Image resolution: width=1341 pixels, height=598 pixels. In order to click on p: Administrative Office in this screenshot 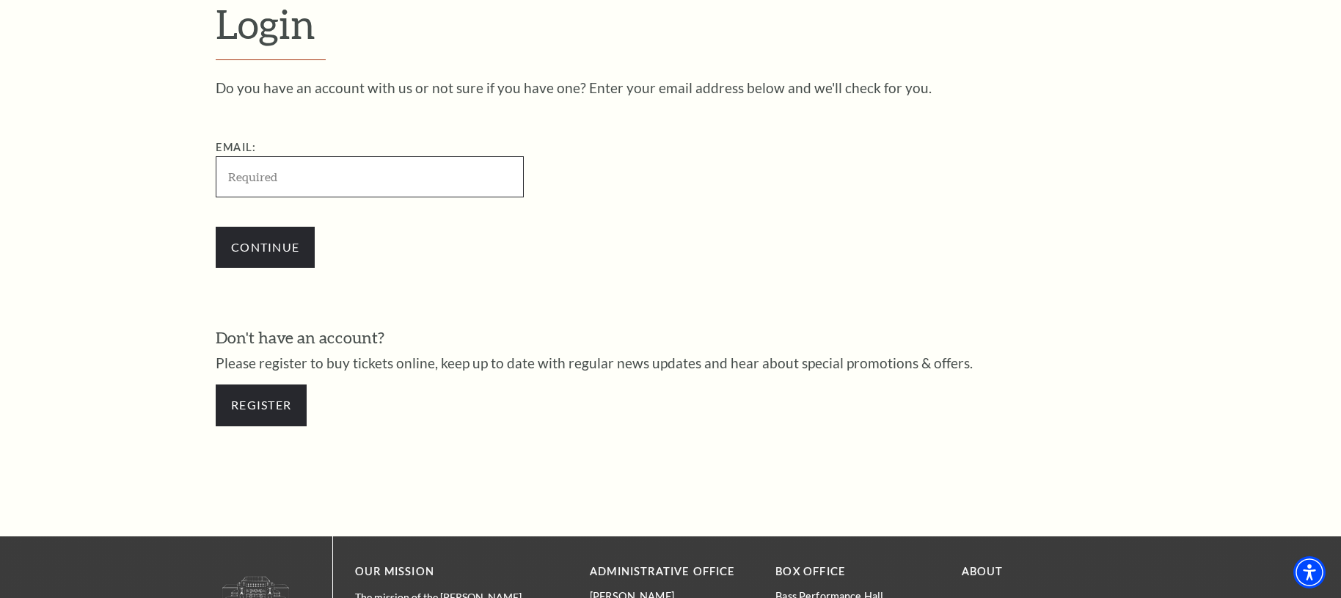, I will do `click(671, 572)`.